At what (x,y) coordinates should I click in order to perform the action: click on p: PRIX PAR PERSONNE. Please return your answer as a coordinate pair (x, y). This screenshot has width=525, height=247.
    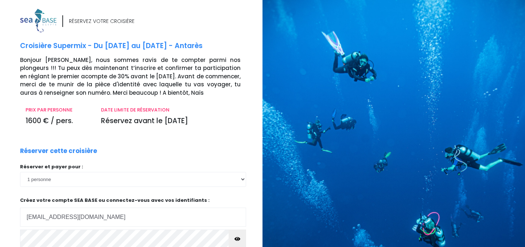
    Looking at the image, I should click on (58, 110).